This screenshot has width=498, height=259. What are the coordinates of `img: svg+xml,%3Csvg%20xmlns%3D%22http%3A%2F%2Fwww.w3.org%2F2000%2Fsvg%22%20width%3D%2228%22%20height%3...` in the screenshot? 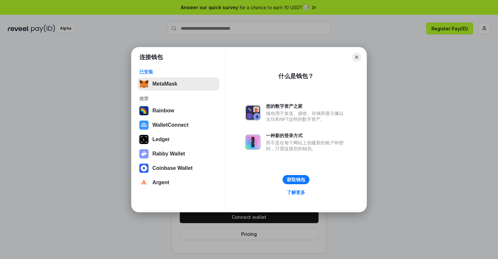 It's located at (144, 139).